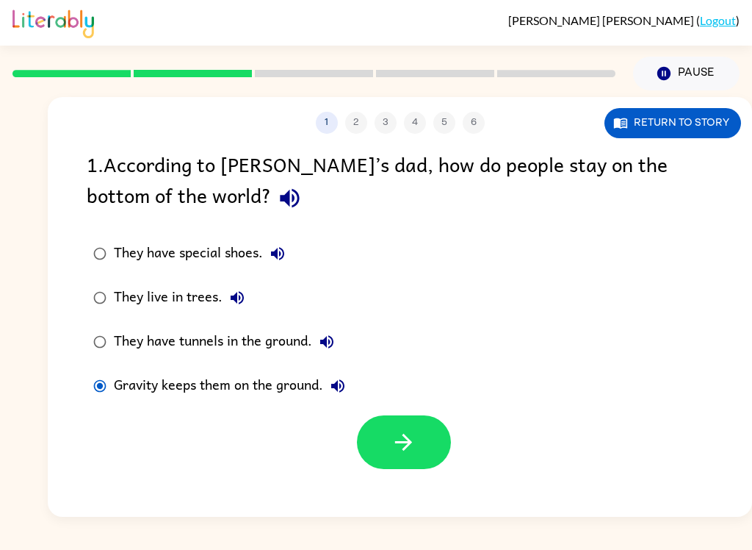 Image resolution: width=752 pixels, height=550 pixels. What do you see at coordinates (338, 386) in the screenshot?
I see `button: Gravity keeps them on the ground.` at bounding box center [338, 386].